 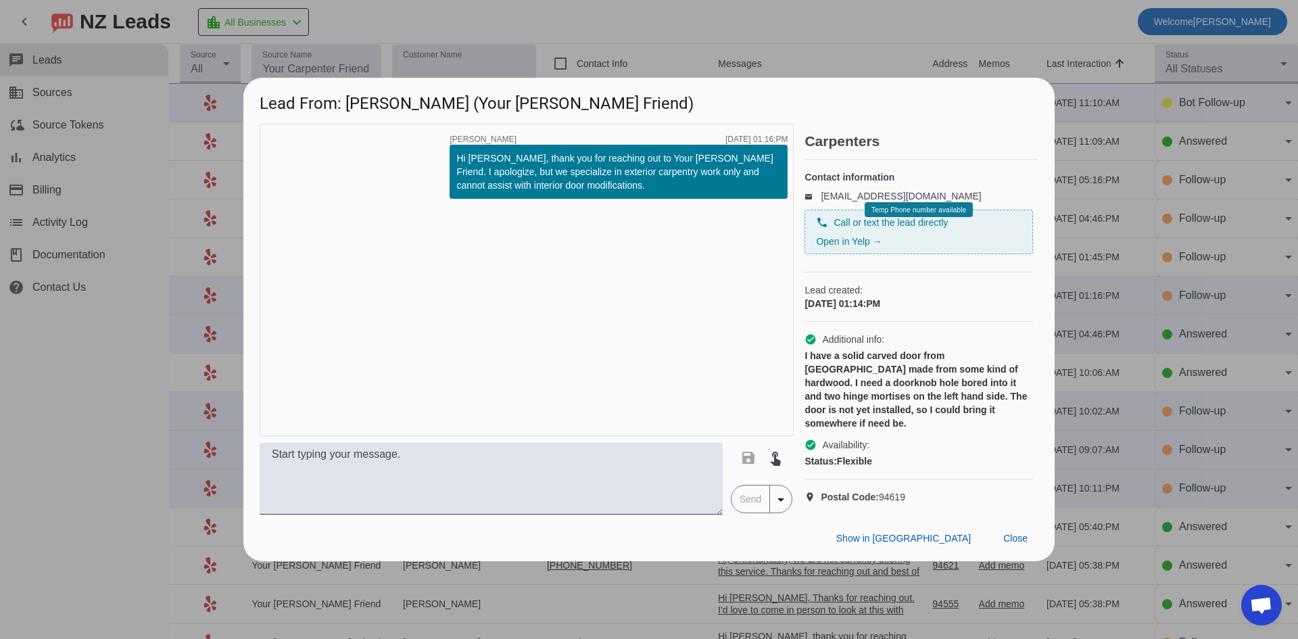 I want to click on mat-icon: location_on, so click(x=813, y=497).